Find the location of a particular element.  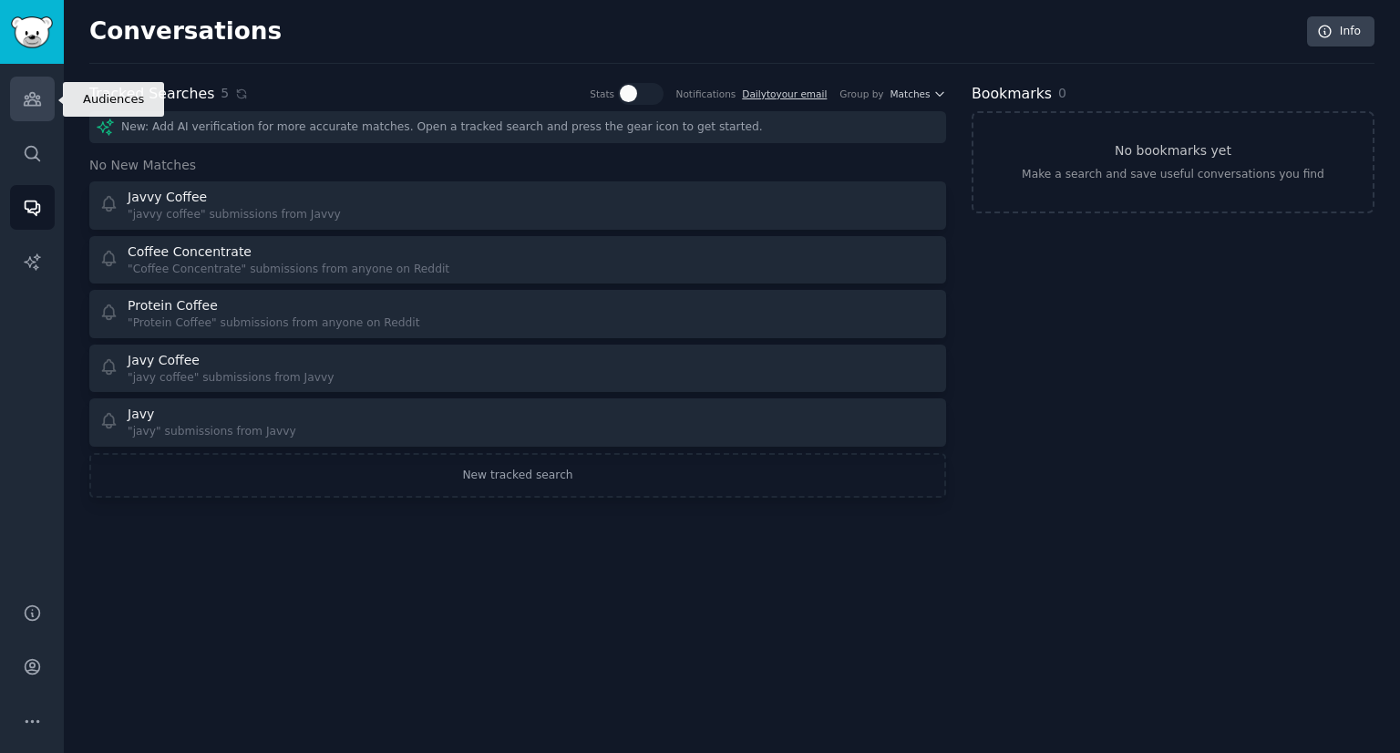

h2: Bookmarks is located at coordinates (1011, 94).